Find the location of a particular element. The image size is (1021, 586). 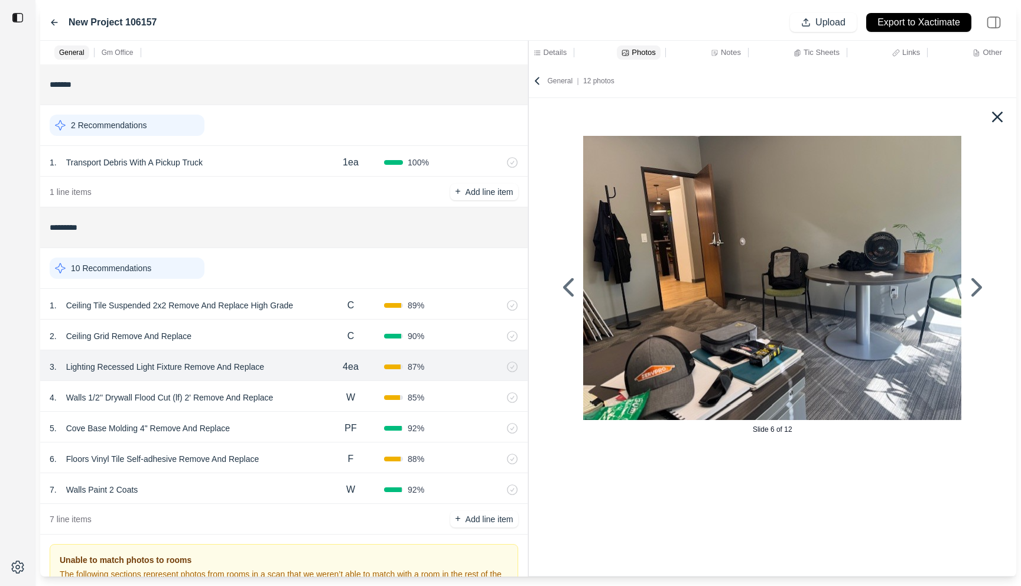

p: Details is located at coordinates (556, 52).